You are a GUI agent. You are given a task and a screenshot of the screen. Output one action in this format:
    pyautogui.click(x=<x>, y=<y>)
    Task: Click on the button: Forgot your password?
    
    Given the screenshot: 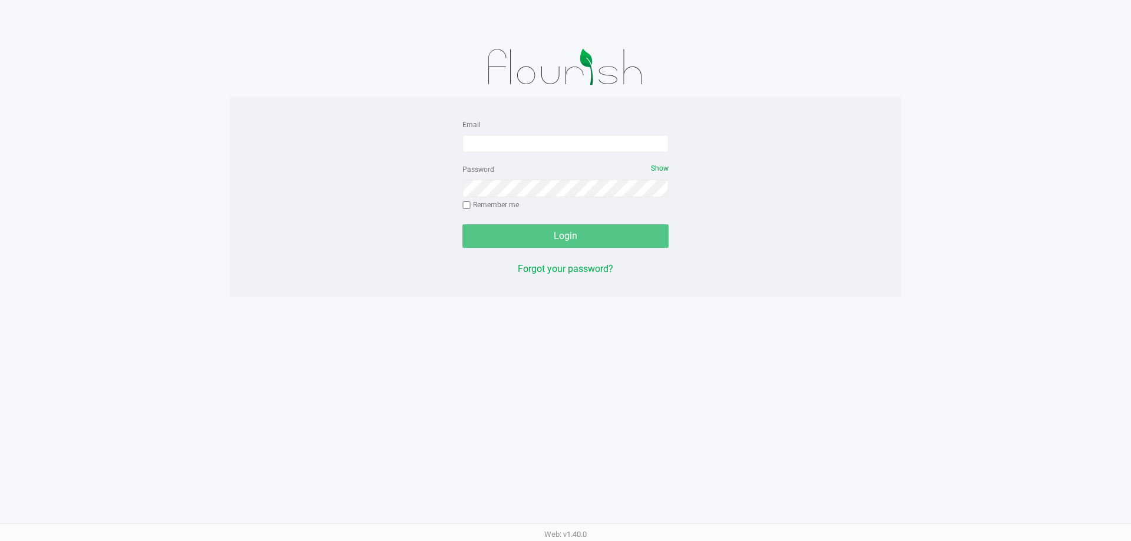 What is the action you would take?
    pyautogui.click(x=565, y=269)
    